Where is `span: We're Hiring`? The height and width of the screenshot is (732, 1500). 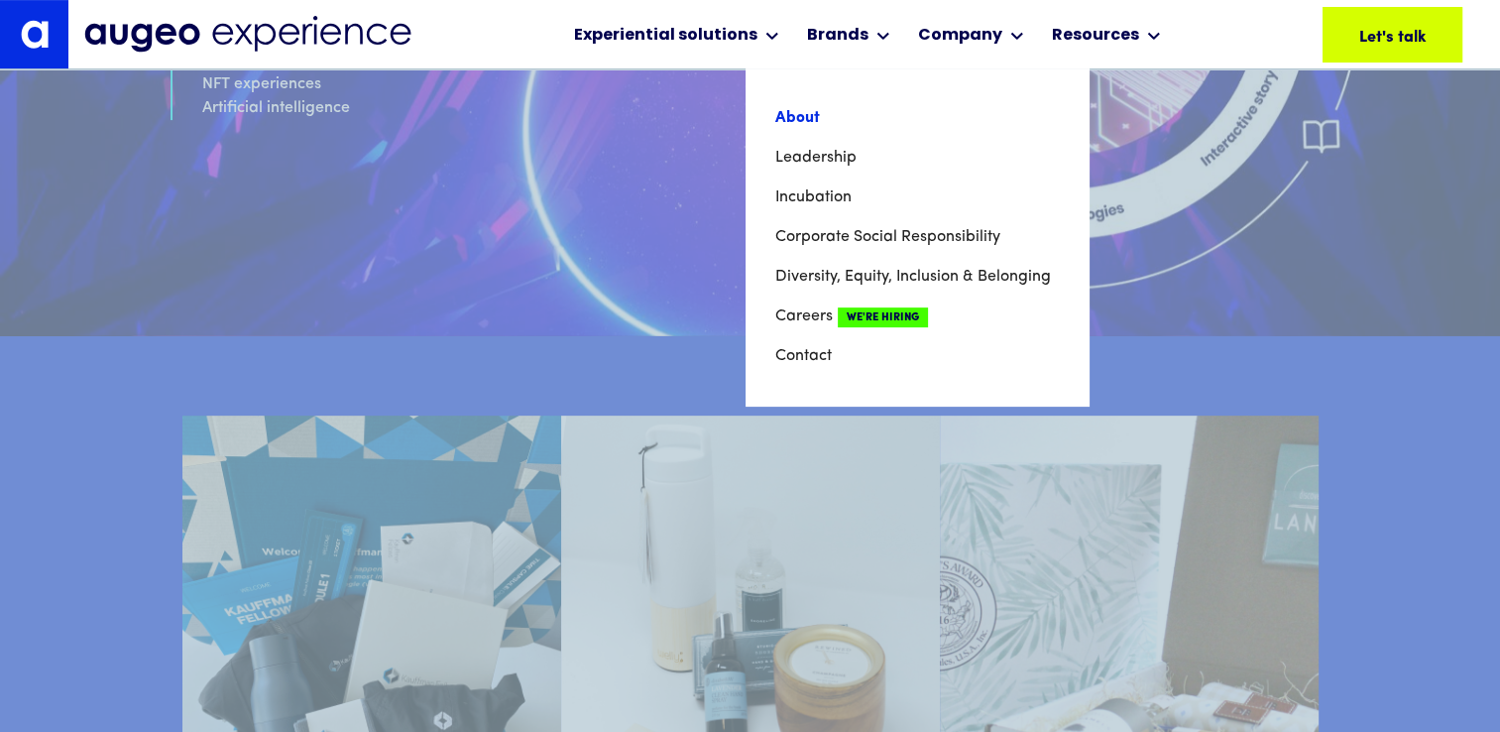 span: We're Hiring is located at coordinates (882, 317).